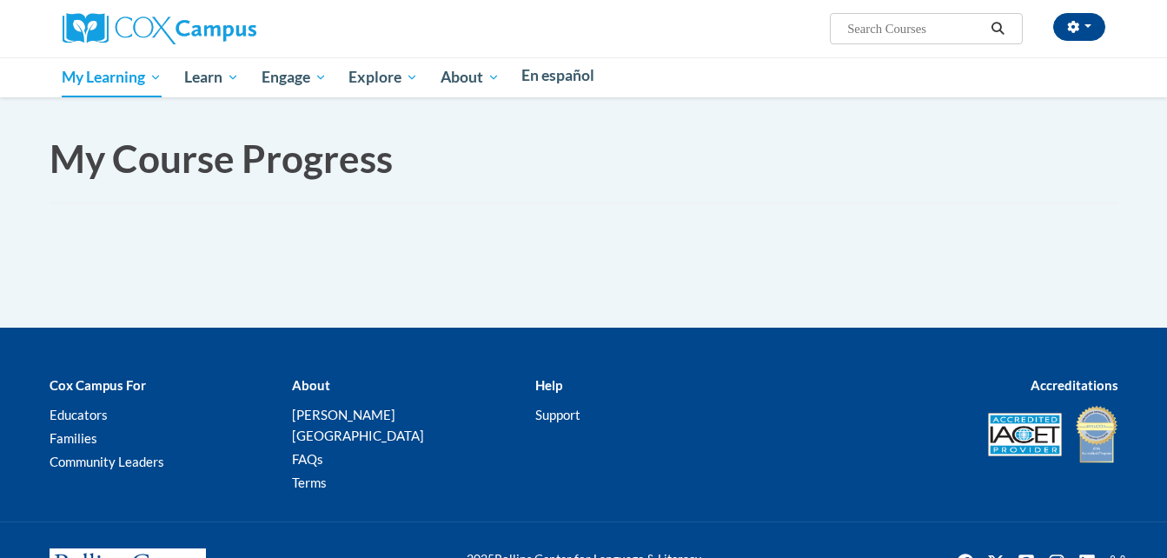 This screenshot has width=1167, height=558. What do you see at coordinates (915, 29) in the screenshot?
I see `input: Search Courses` at bounding box center [915, 29].